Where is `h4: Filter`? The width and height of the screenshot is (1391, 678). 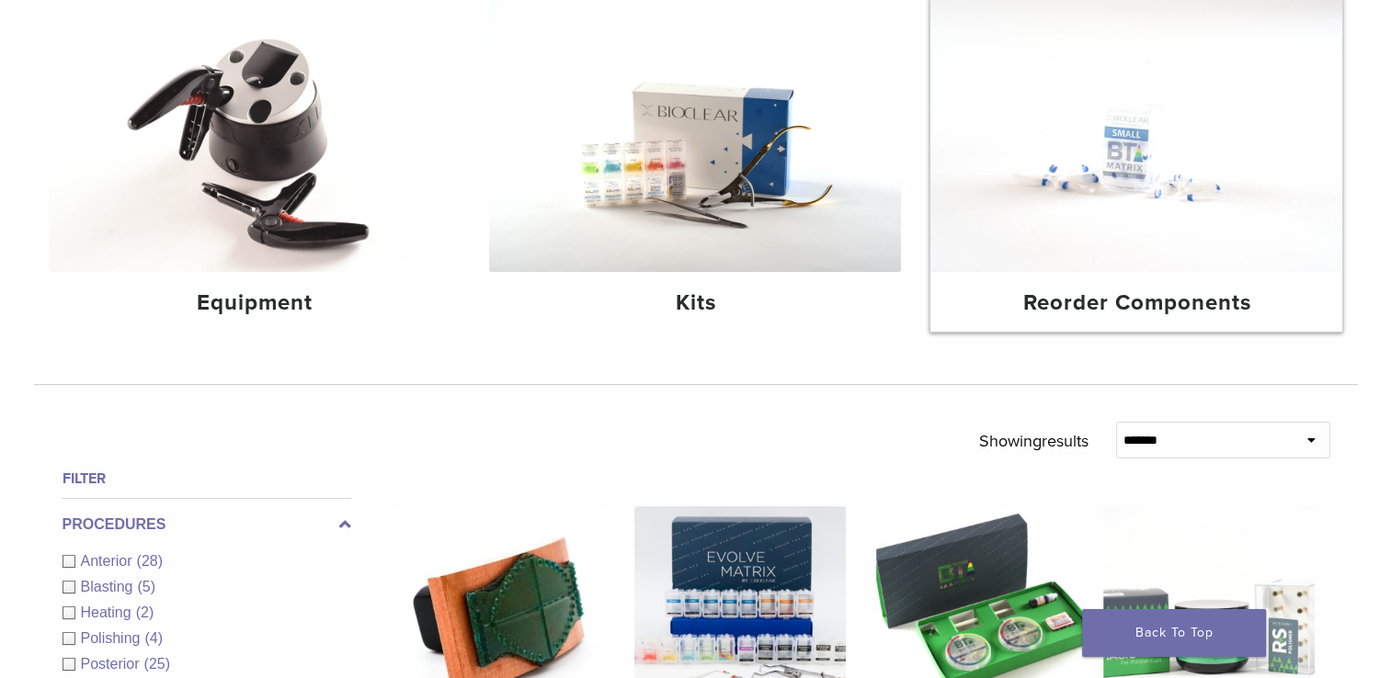
h4: Filter is located at coordinates (207, 479).